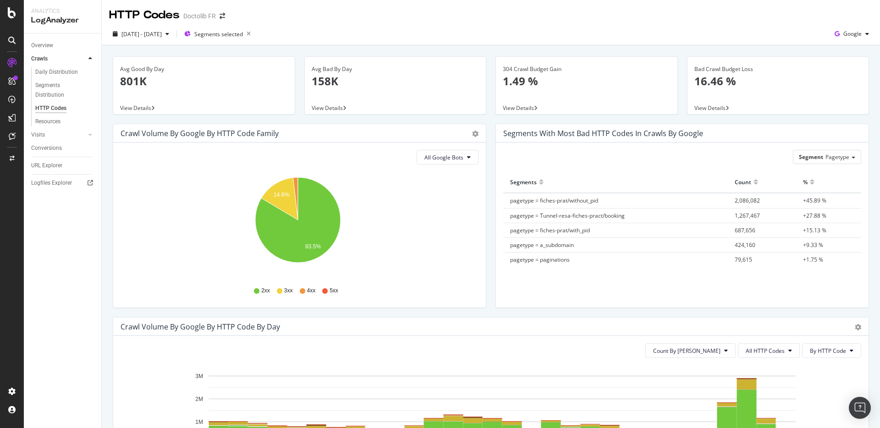 The image size is (880, 428). Describe the element at coordinates (63, 183) in the screenshot. I see `a: Logfiles Explorer` at that location.